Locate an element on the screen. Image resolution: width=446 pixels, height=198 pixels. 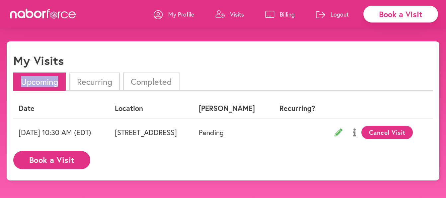
a: Book a Visit is located at coordinates (52, 159).